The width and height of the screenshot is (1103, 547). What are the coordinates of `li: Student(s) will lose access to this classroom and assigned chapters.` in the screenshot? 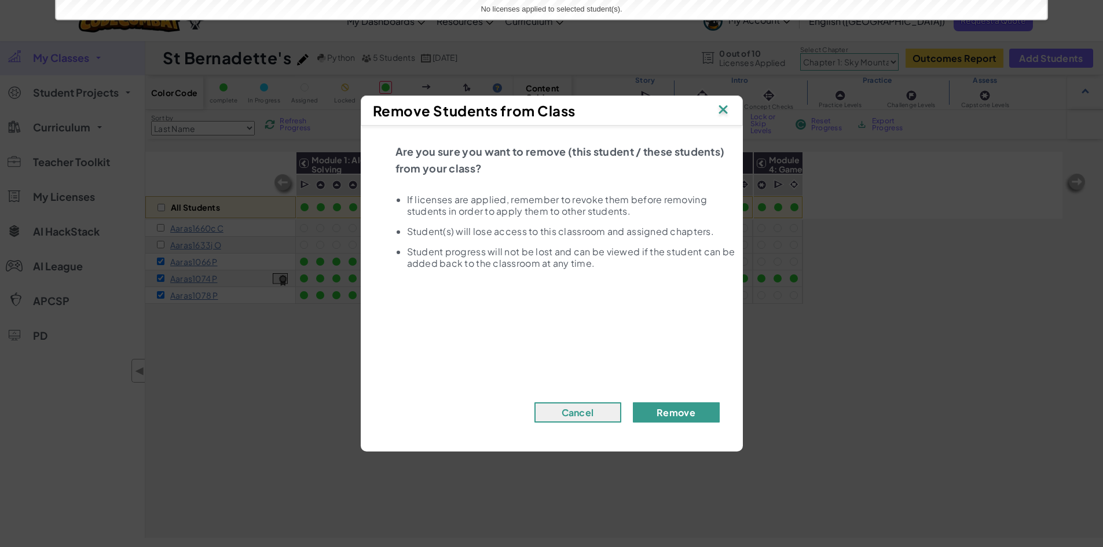 It's located at (572, 232).